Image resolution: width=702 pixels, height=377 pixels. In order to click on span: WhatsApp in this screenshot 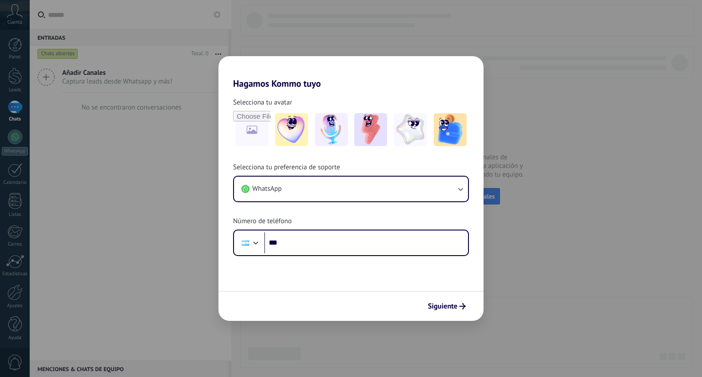, I will do `click(267, 189)`.